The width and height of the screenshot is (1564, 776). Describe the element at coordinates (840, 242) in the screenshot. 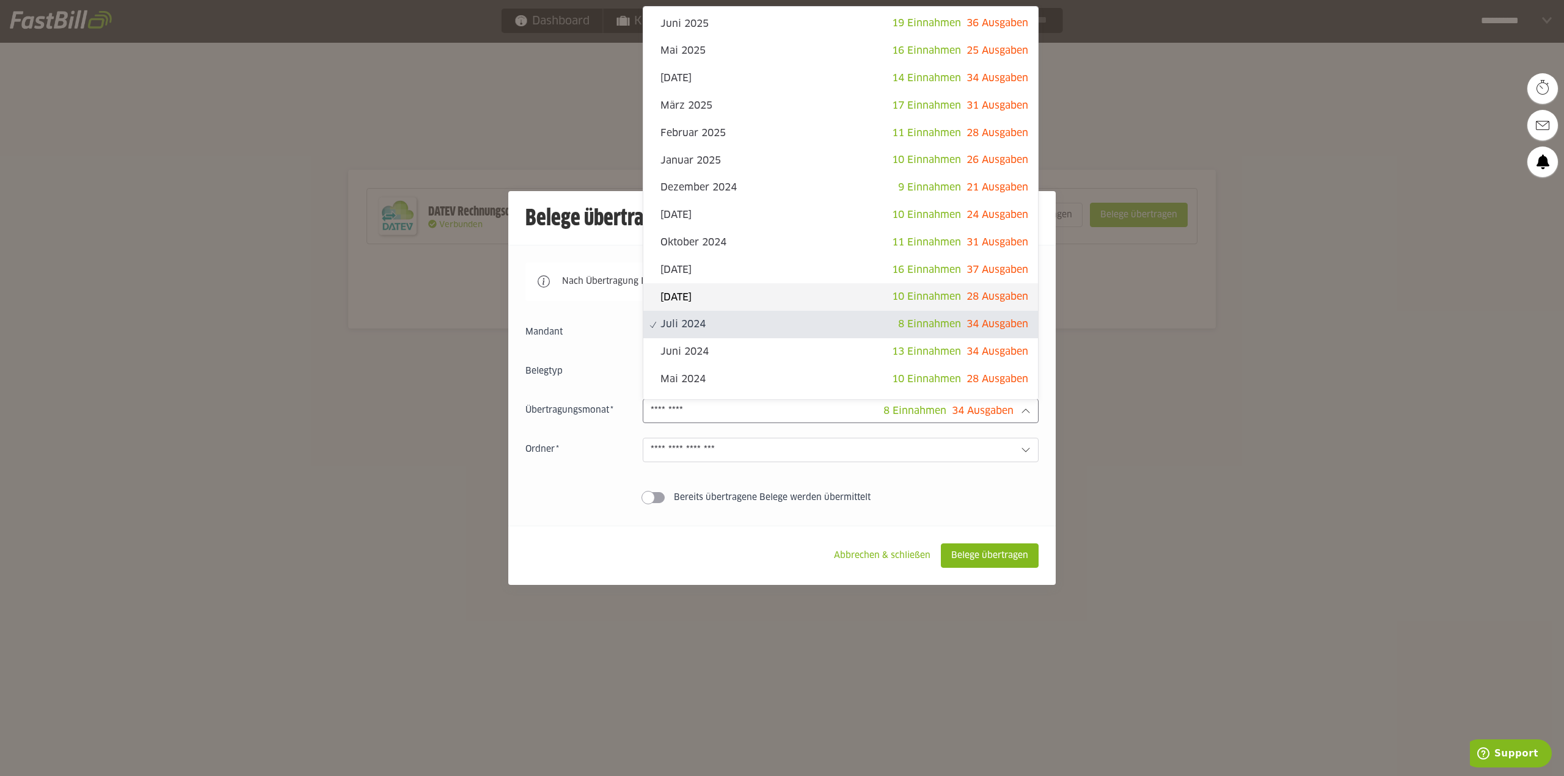

I see `sl-option: Oktober 2024` at that location.